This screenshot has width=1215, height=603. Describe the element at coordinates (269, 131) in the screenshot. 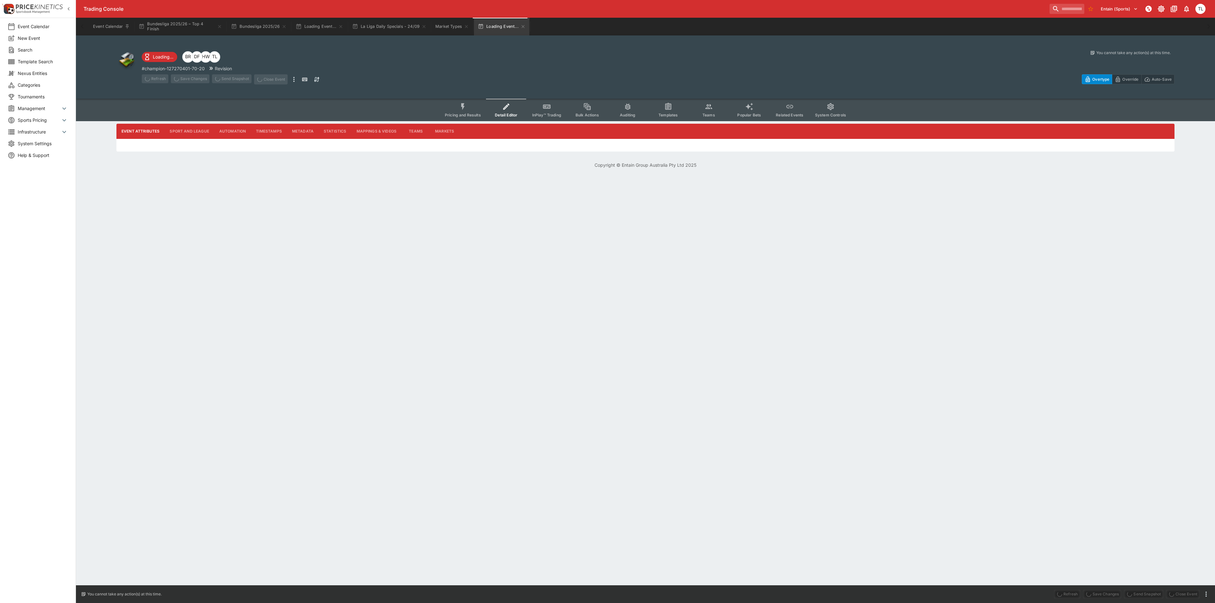

I see `button: Timestamps` at that location.